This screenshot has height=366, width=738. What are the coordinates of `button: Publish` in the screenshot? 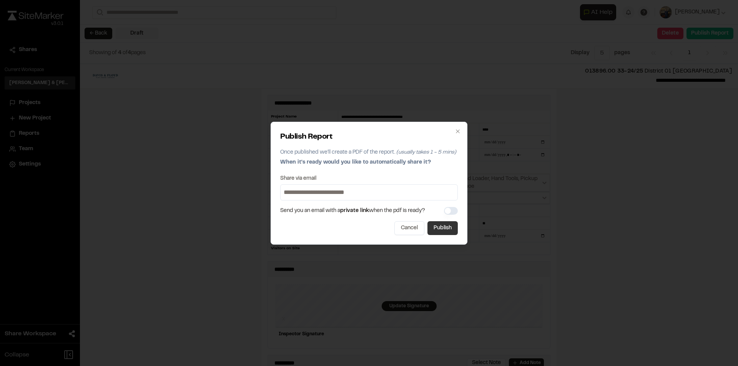 It's located at (442, 228).